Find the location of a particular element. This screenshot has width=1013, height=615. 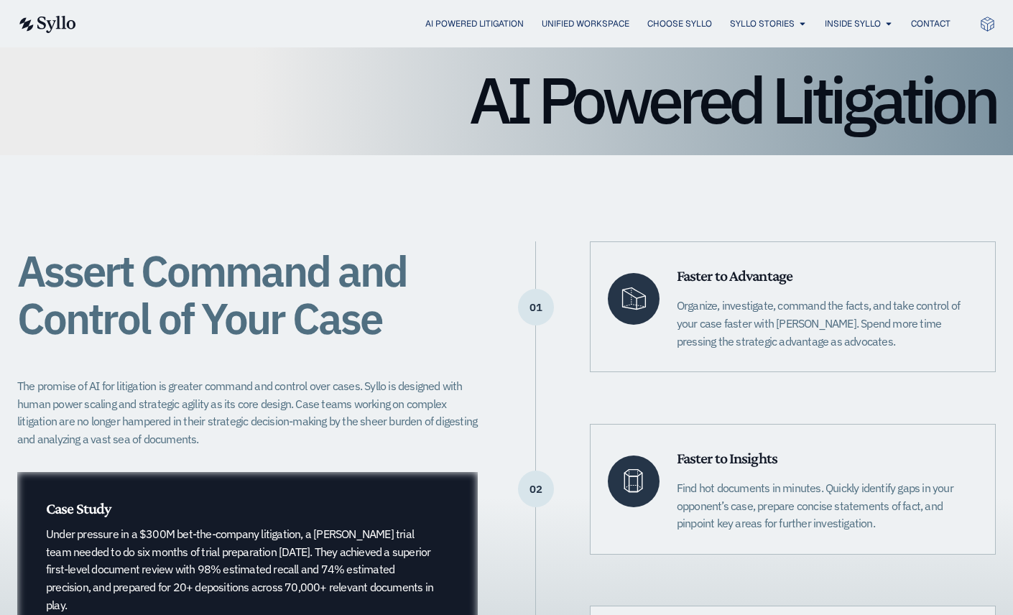

span: Assert Command and Control of Your Case is located at coordinates (212, 294).